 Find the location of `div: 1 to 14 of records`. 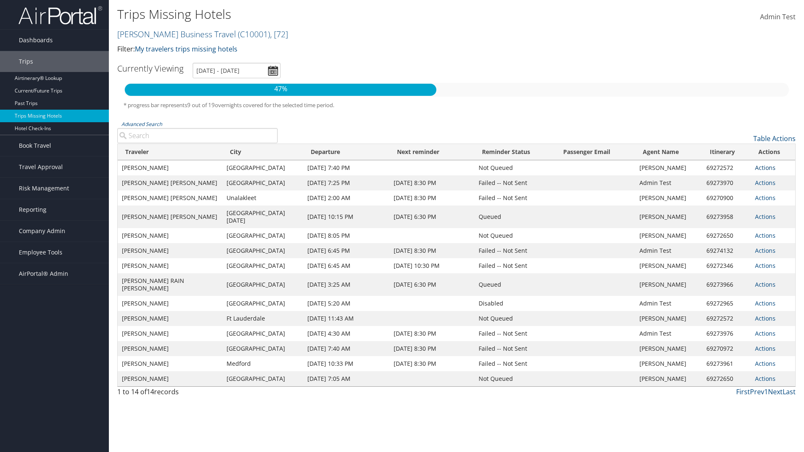

div: 1 to 14 of records is located at coordinates (197, 394).